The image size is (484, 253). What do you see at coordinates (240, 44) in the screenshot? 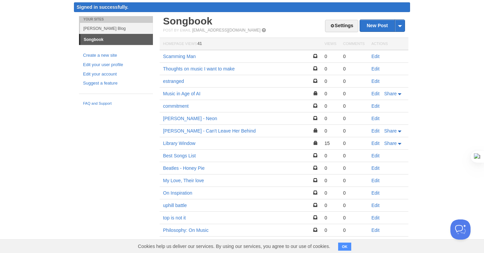
I see `th: Homepage Views` at bounding box center [240, 44].